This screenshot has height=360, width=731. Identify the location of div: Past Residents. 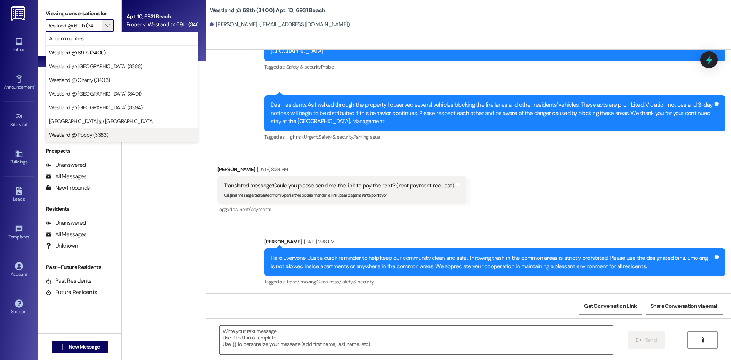
(69, 281).